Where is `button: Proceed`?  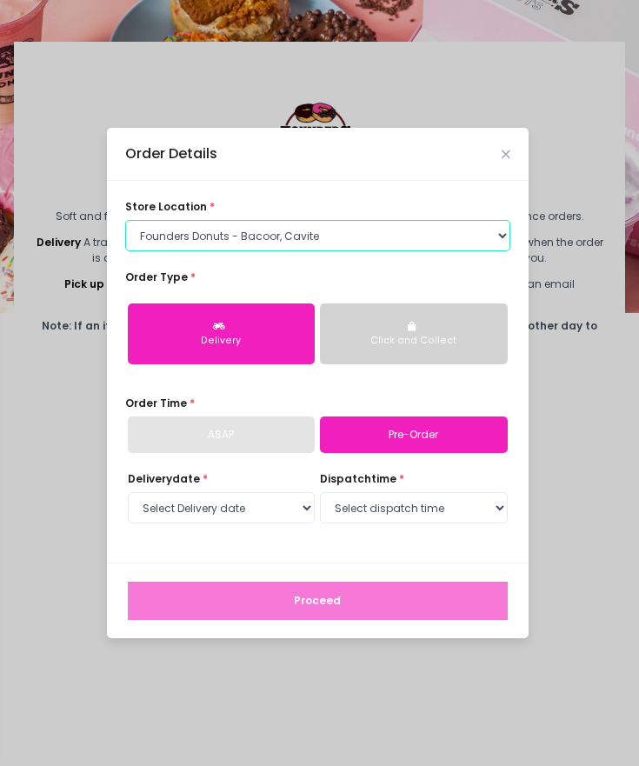 button: Proceed is located at coordinates (317, 601).